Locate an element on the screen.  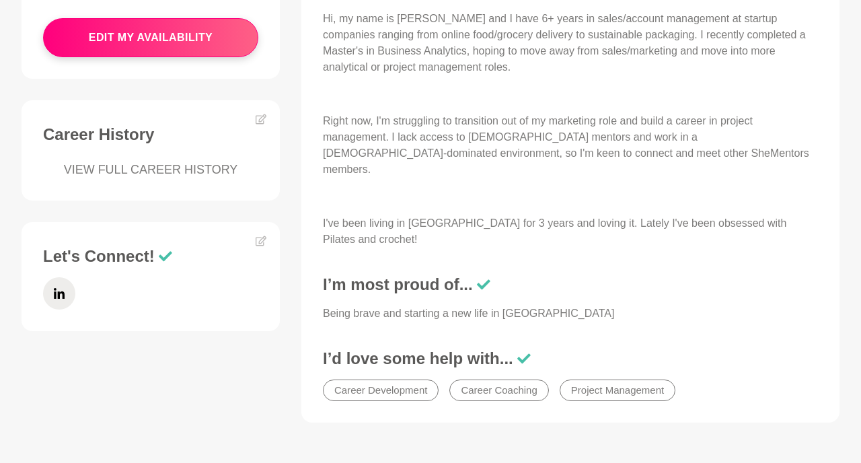
h3: I’d love some help with... is located at coordinates (570, 358).